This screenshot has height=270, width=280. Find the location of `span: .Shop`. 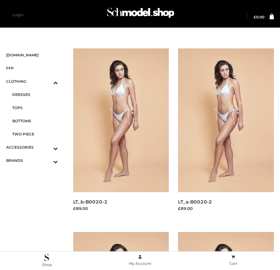

span: .Shop is located at coordinates (47, 264).